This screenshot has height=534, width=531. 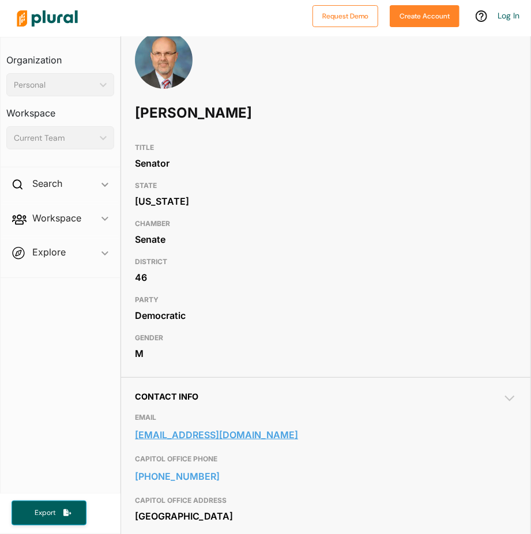 I want to click on div: Senate, so click(x=326, y=239).